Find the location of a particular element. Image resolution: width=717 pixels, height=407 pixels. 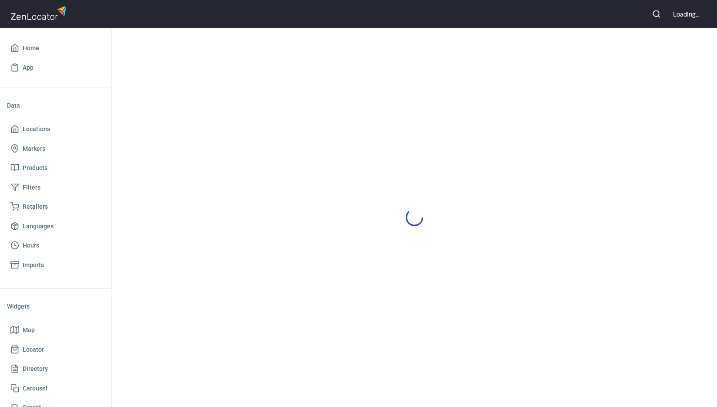

img: zenlocator is located at coordinates (40, 13).